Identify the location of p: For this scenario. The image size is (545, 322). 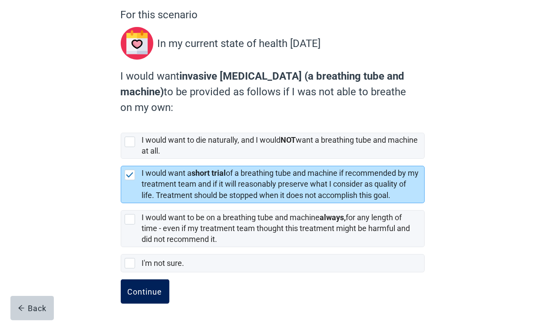
(273, 15).